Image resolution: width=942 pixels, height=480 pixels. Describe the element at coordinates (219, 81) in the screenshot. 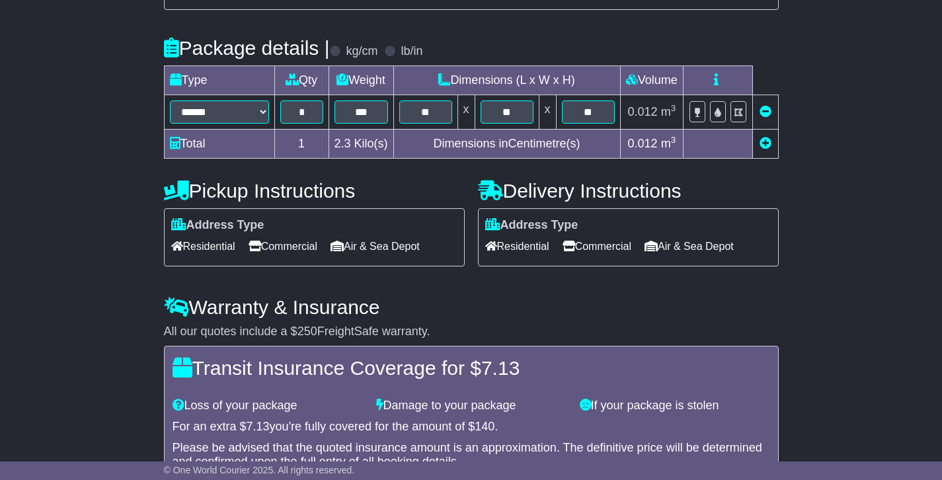

I see `td: Type` at that location.